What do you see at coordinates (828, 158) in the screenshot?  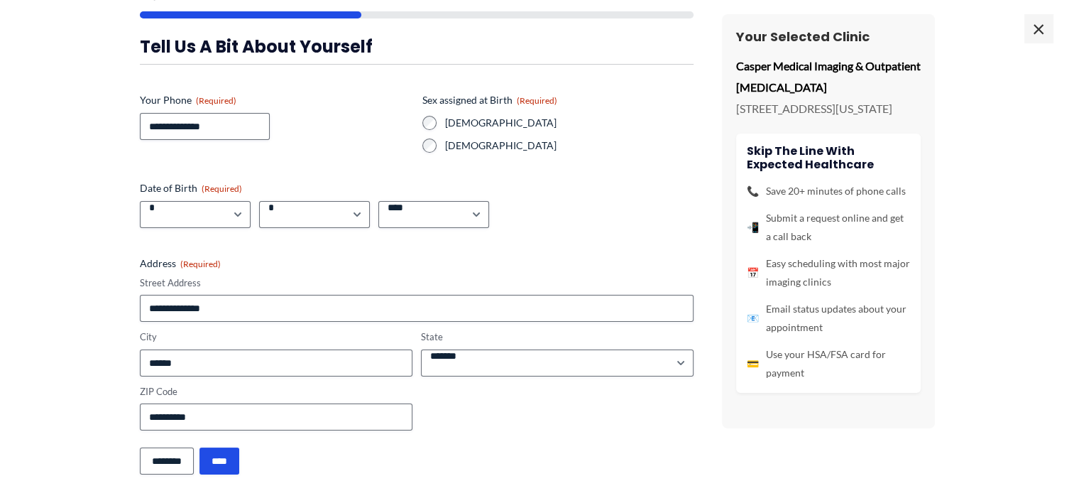 I see `h4: Skip the line with Expected Healthcare` at bounding box center [828, 158].